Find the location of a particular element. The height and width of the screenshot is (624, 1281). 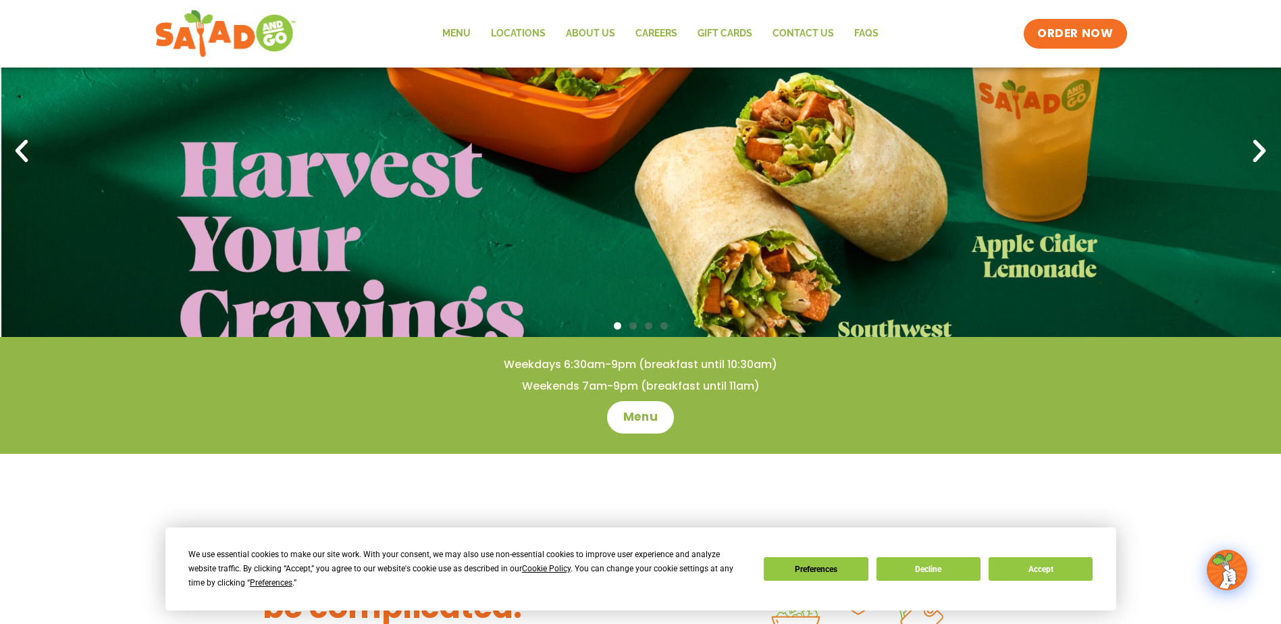

button: Preferences is located at coordinates (815, 568).